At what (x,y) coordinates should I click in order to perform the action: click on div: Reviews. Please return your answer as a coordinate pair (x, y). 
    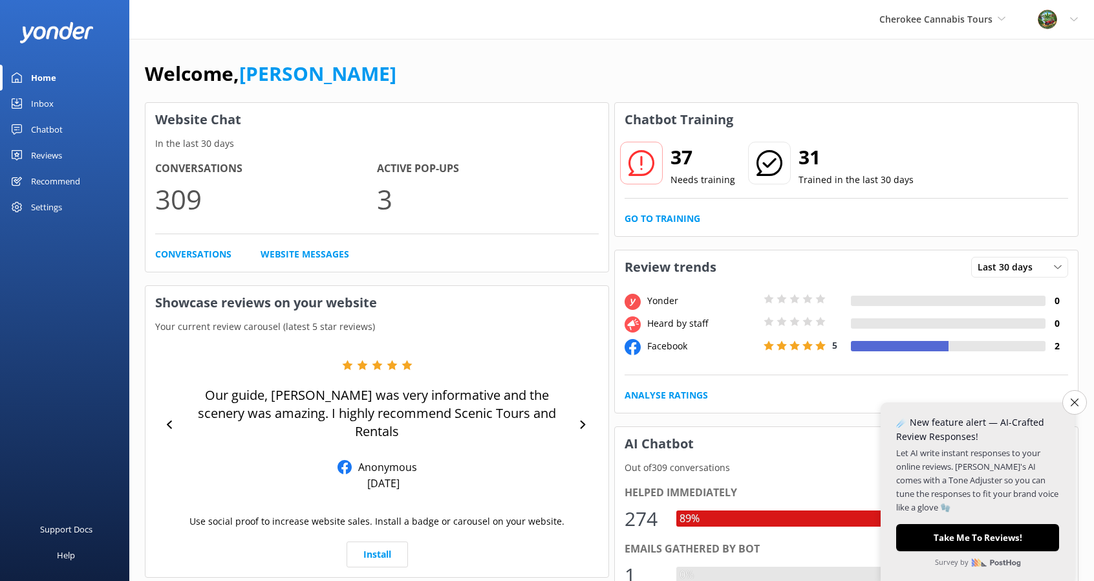
    Looking at the image, I should click on (47, 155).